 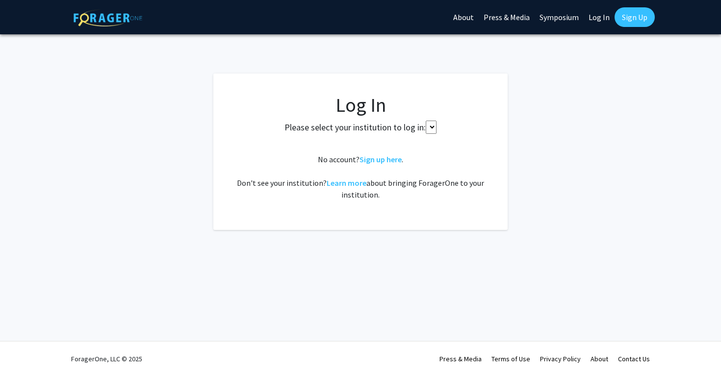 What do you see at coordinates (360, 105) in the screenshot?
I see `h1: Log In` at bounding box center [360, 105].